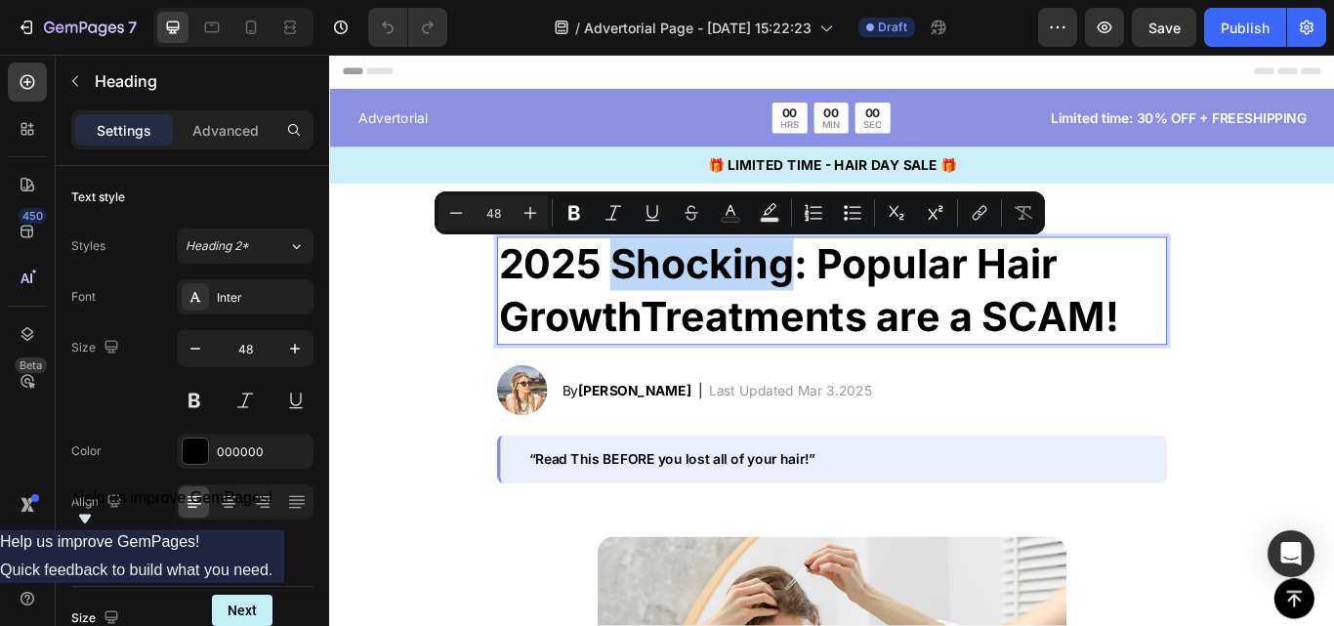 This screenshot has height=626, width=1334. Describe the element at coordinates (588, 472) in the screenshot. I see `p: “Read This BEFORE you lost all of your hair!”` at that location.